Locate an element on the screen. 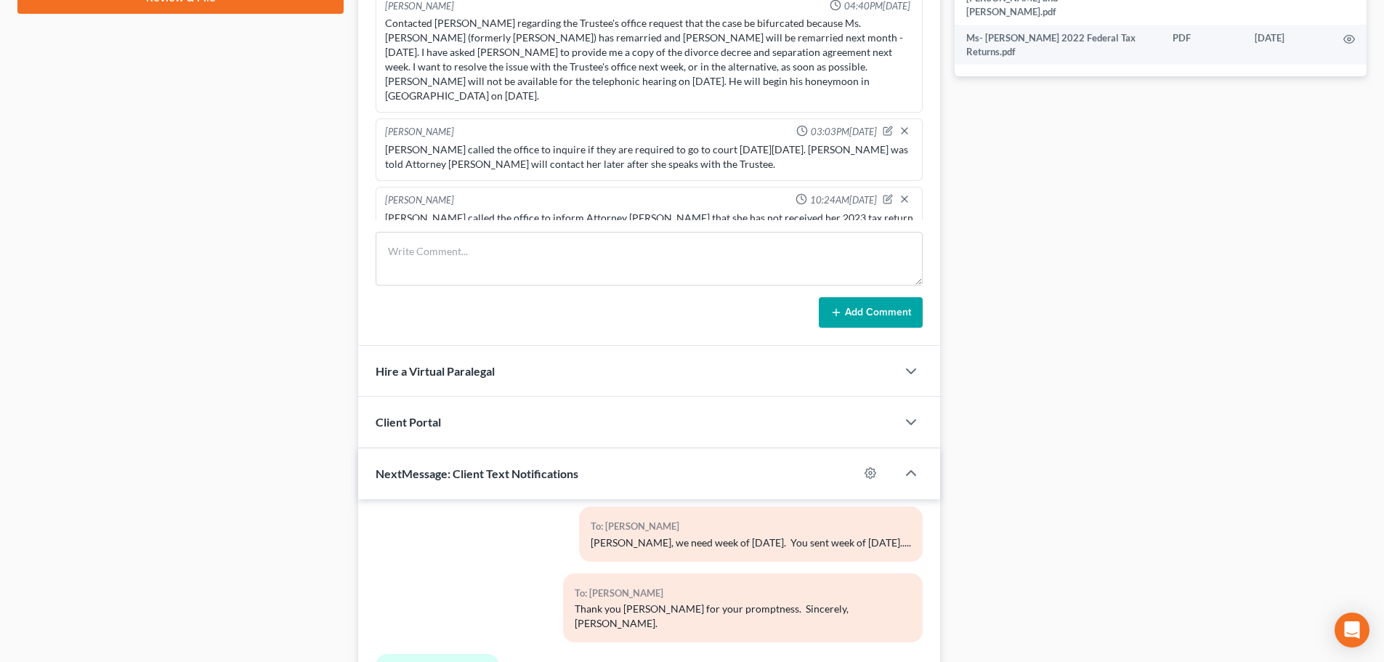  span: Client Portal is located at coordinates (408, 421).